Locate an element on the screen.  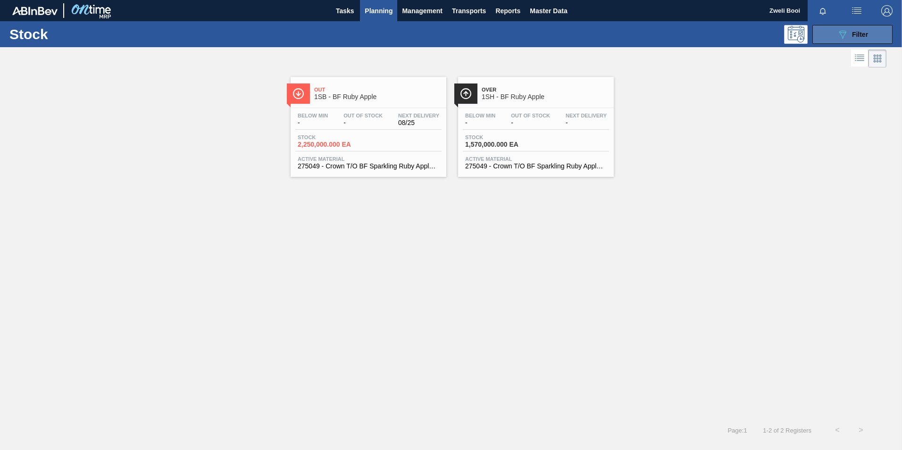
span: Transports is located at coordinates (469, 11).